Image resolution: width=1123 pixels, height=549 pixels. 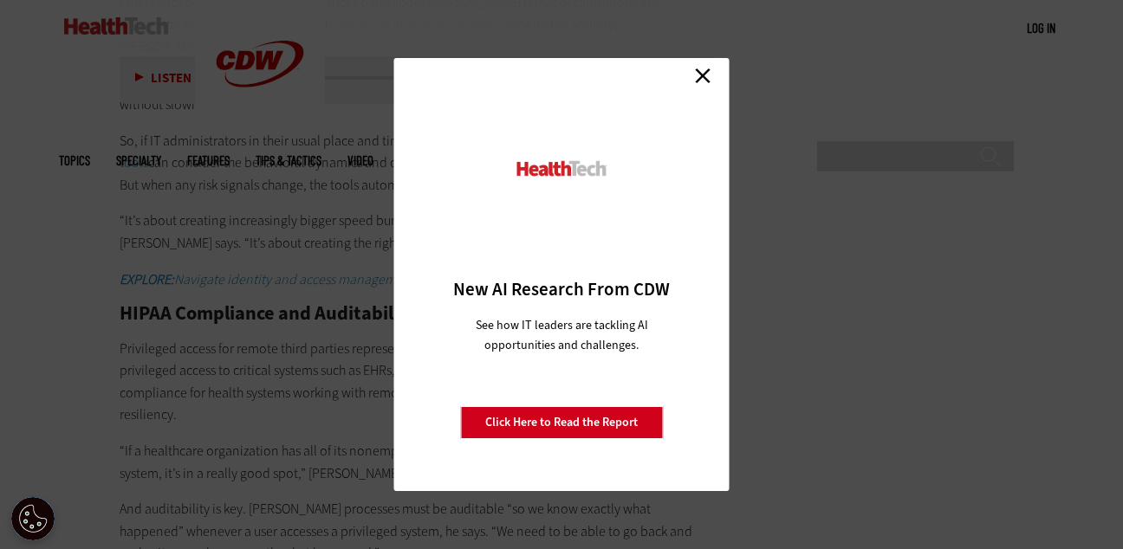 What do you see at coordinates (33, 519) in the screenshot?
I see `button: Open Preferences` at bounding box center [33, 519].